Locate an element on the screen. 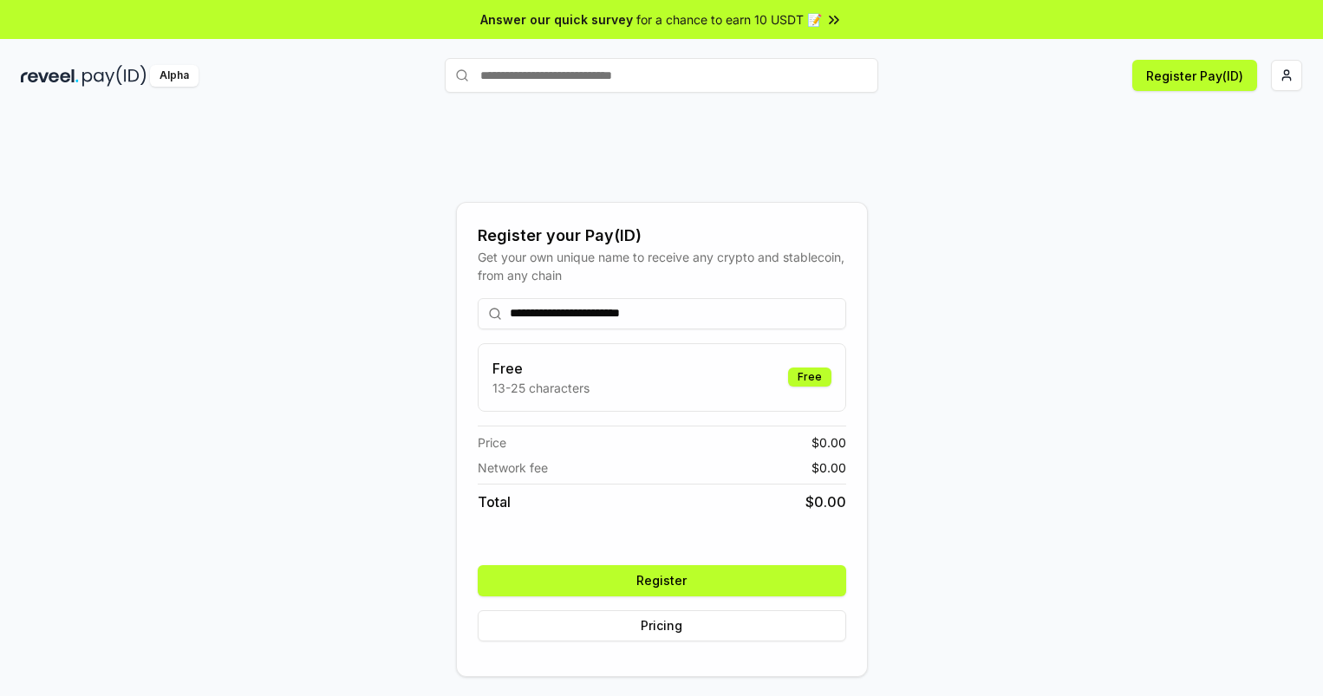 The width and height of the screenshot is (1323, 696). button: Register Pay(ID) is located at coordinates (1194, 75).